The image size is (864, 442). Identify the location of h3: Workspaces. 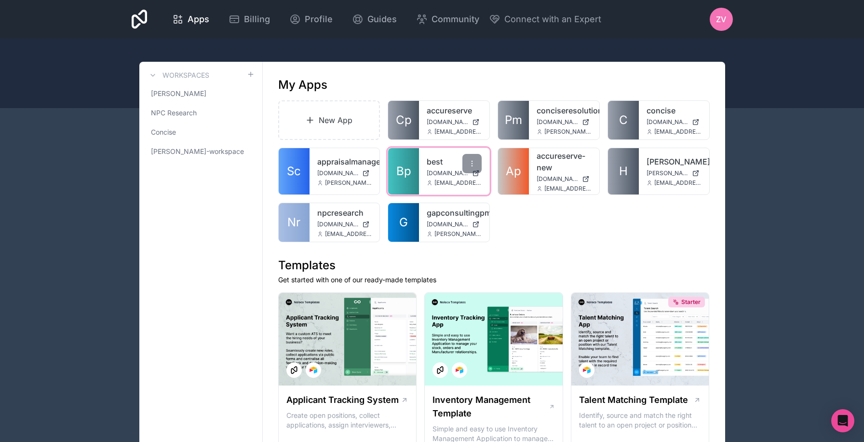
(186, 75).